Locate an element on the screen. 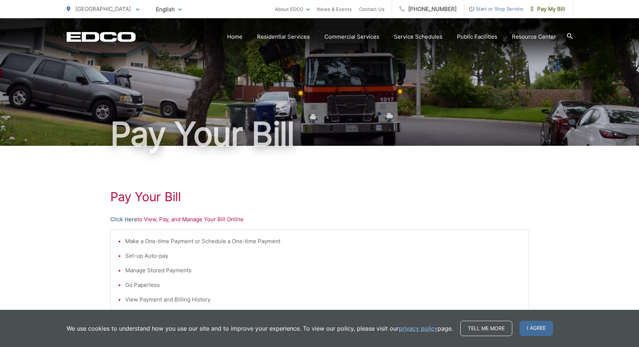  li: Manage Stored Payments is located at coordinates (323, 270).